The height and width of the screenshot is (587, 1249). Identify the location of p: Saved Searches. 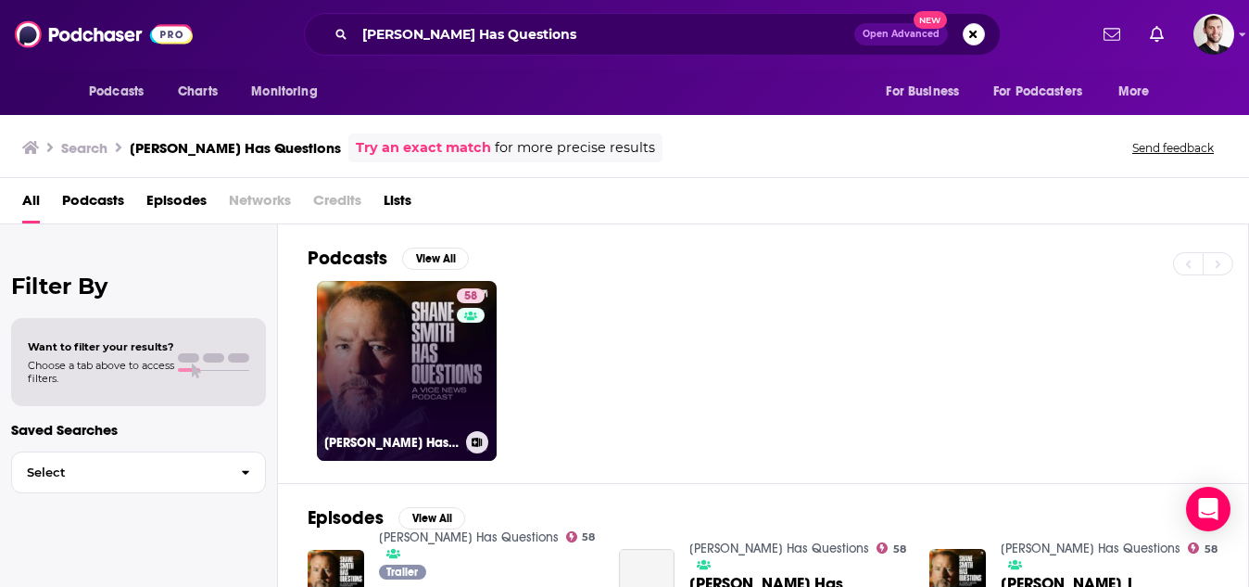
(138, 429).